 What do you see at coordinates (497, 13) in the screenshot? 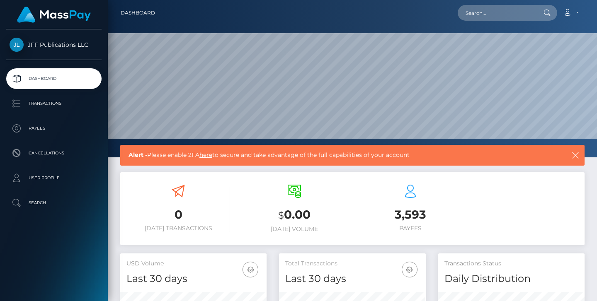
I see `input: Search...` at bounding box center [497, 13].